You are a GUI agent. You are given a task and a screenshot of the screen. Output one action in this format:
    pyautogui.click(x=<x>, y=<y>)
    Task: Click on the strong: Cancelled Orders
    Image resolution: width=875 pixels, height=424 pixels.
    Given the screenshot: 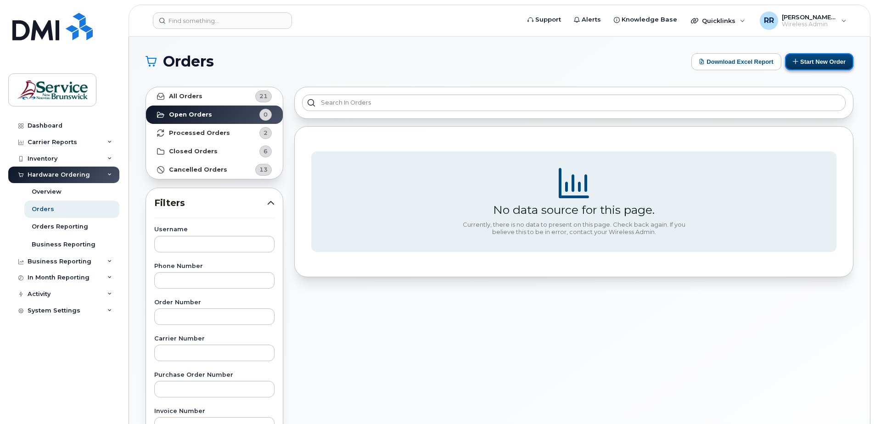 What is the action you would take?
    pyautogui.click(x=198, y=170)
    